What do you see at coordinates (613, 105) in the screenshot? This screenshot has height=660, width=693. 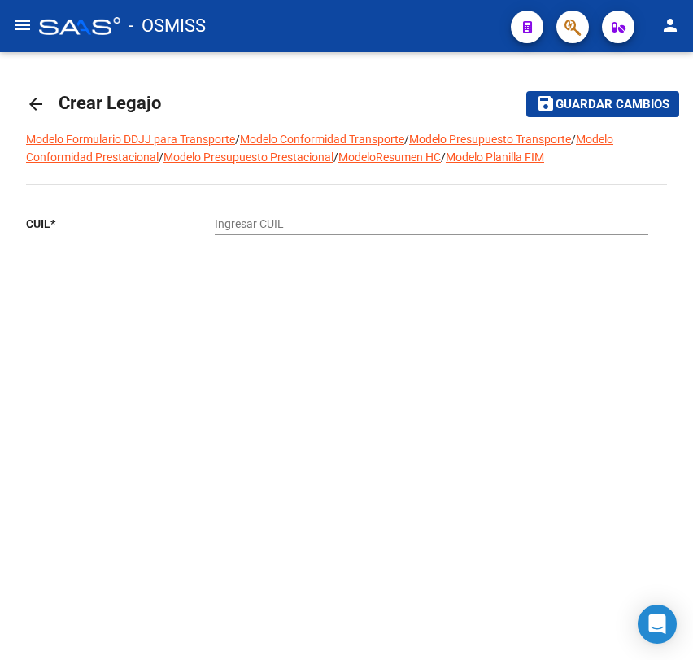 I see `span: Guardar cambios` at bounding box center [613, 105].